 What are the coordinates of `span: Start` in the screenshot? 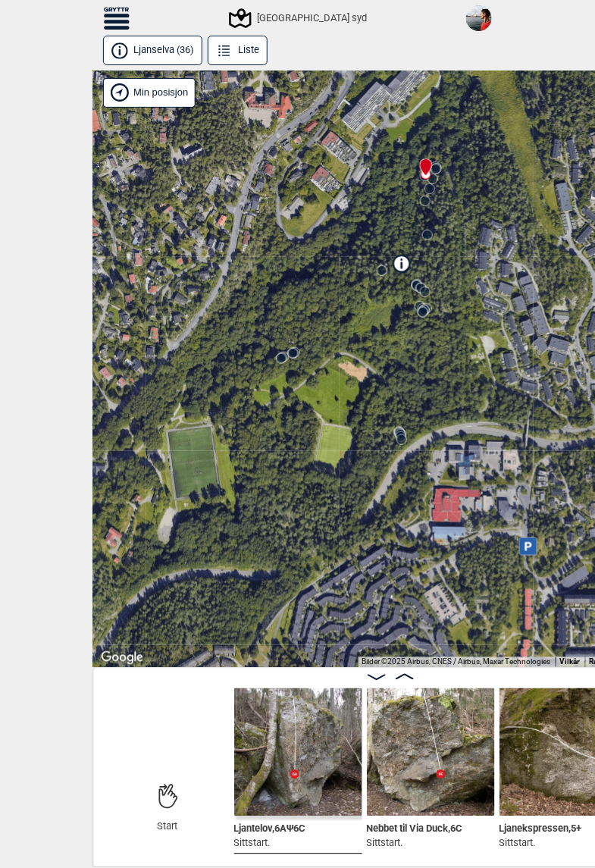 It's located at (167, 827).